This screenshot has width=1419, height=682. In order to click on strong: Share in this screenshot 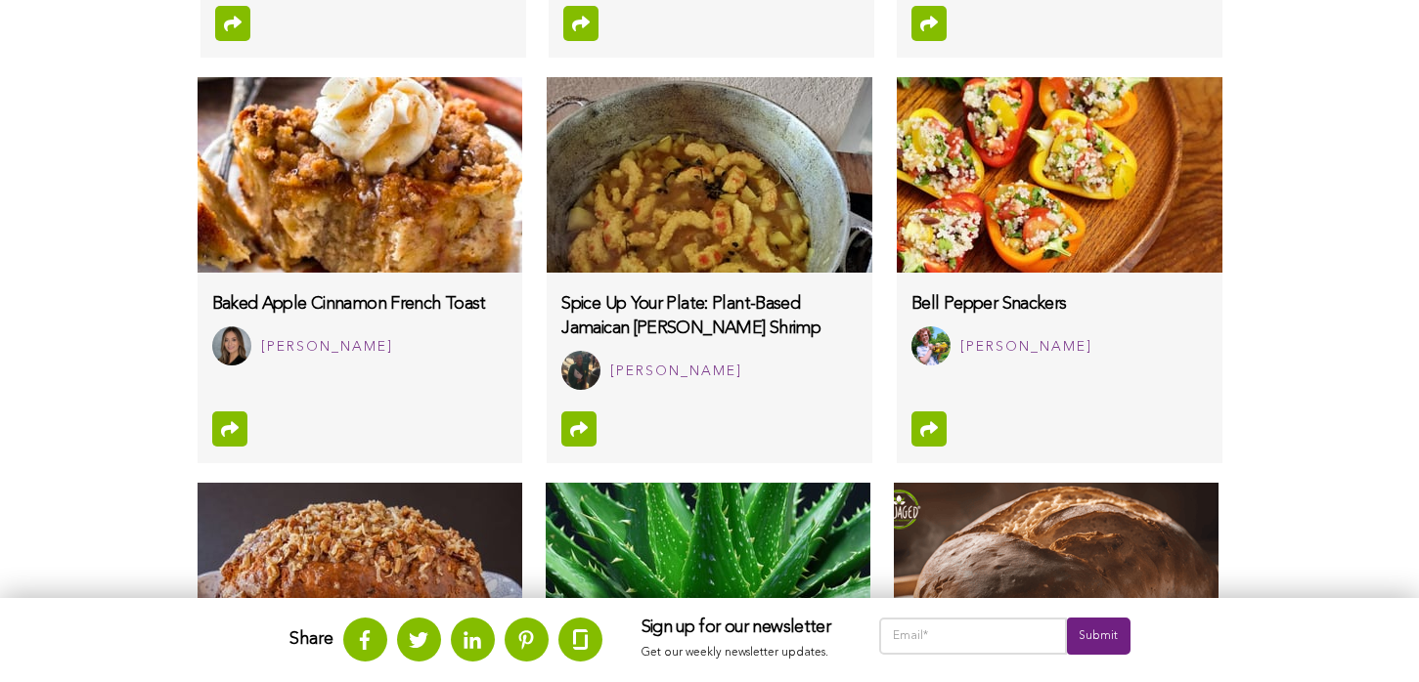, I will do `click(311, 639)`.